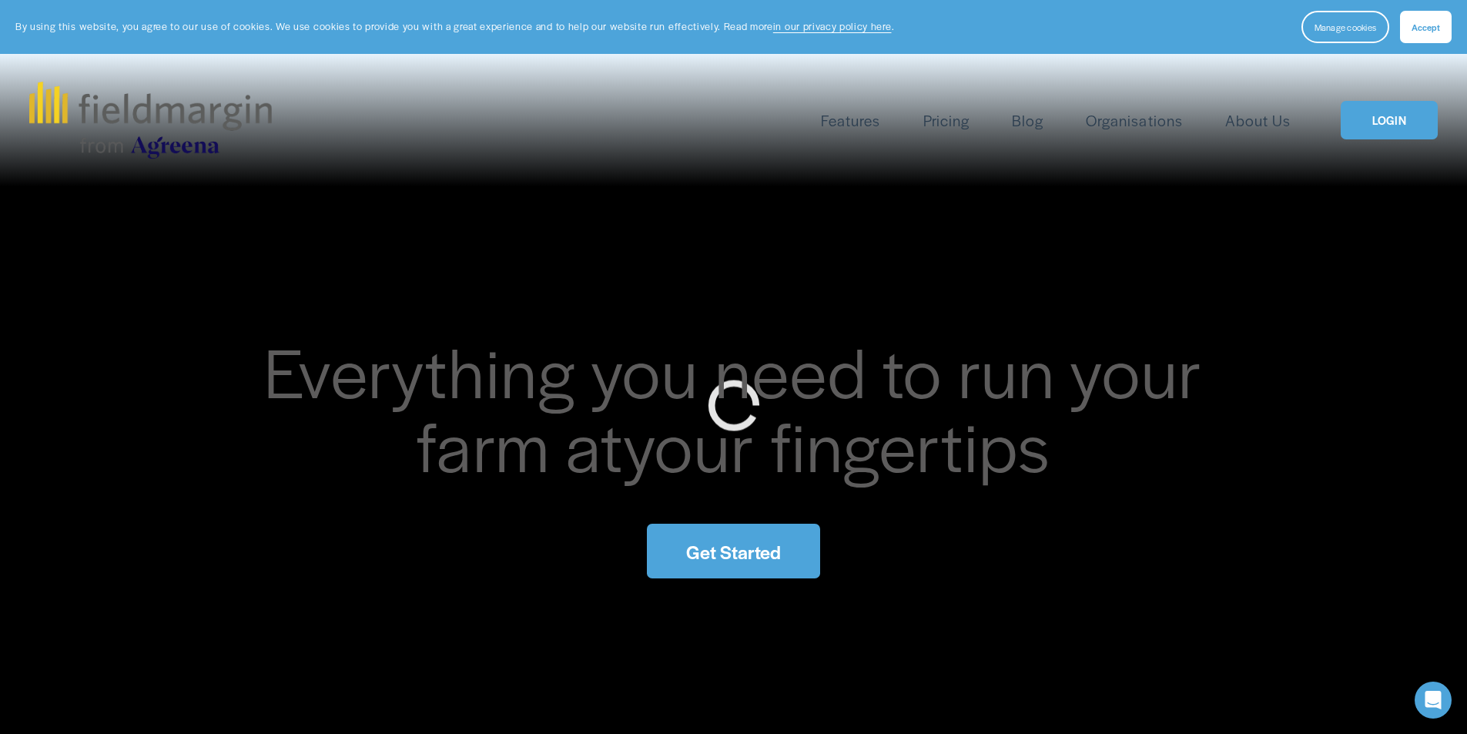 The width and height of the screenshot is (1467, 734). I want to click on span: Features, so click(850, 120).